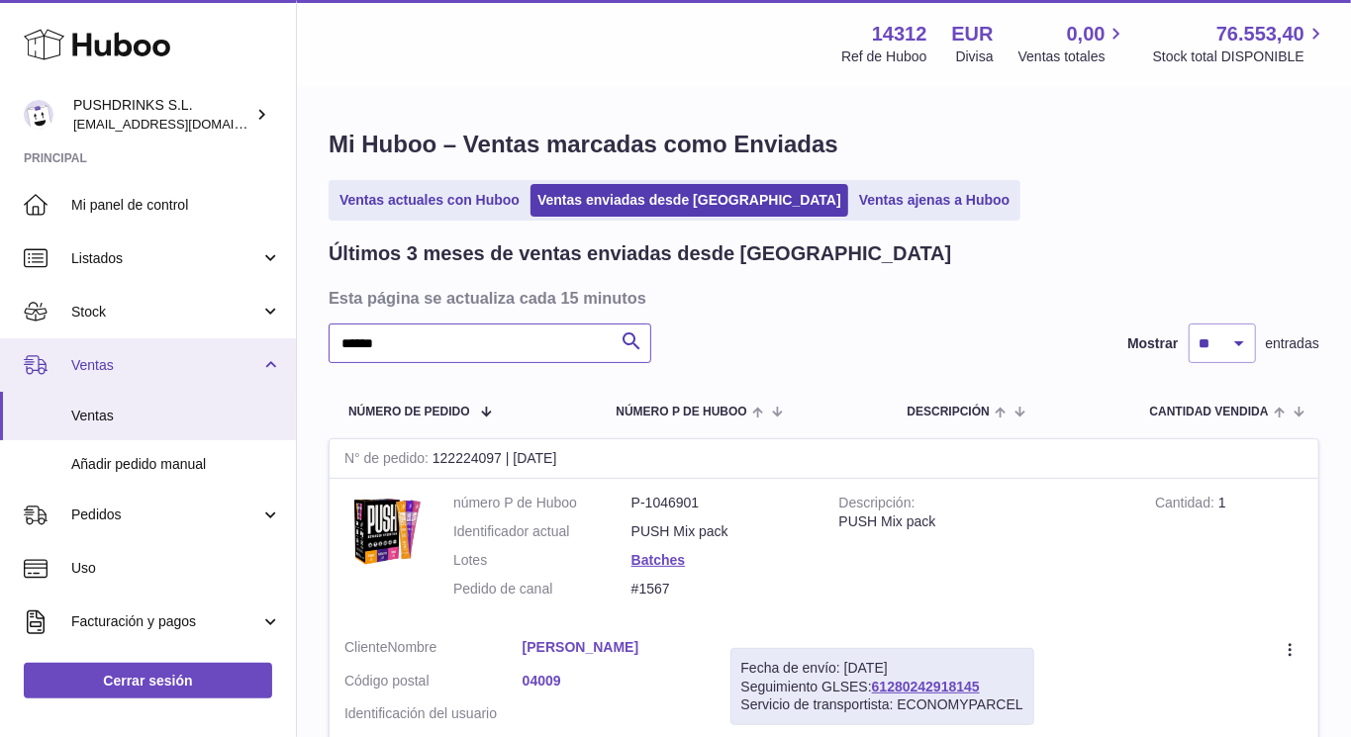  I want to click on strong: 14312, so click(899, 34).